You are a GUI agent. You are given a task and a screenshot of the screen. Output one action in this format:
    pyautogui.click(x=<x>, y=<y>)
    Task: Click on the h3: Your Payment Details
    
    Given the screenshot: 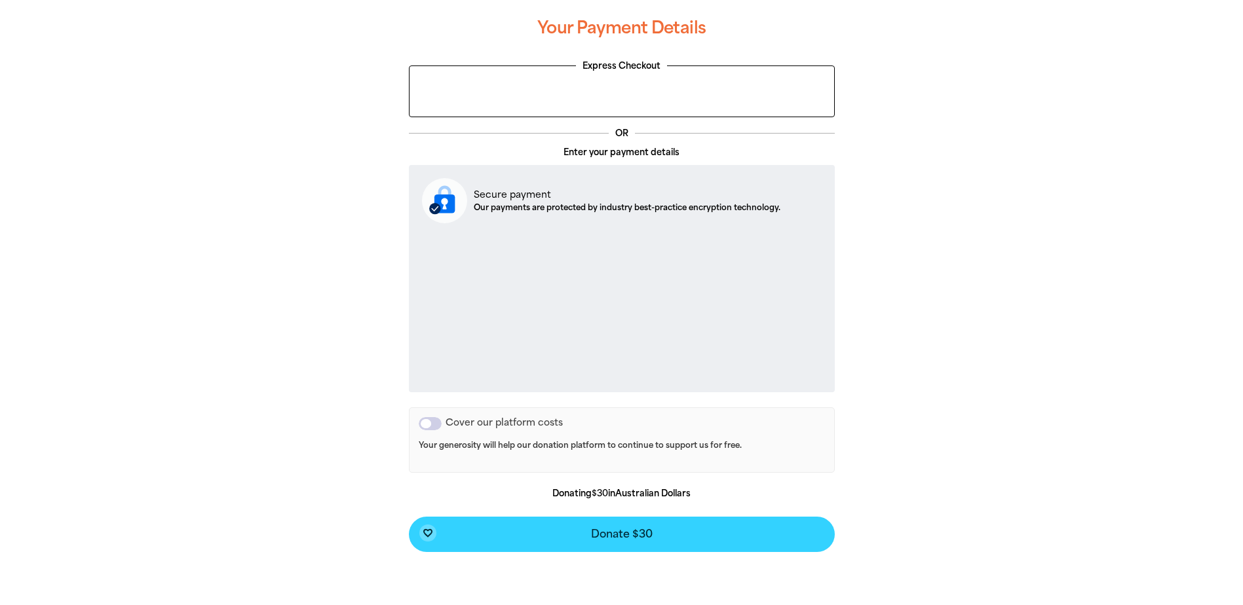 What is the action you would take?
    pyautogui.click(x=622, y=28)
    